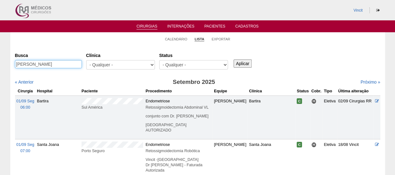 Image resolution: width=395 pixels, height=175 pixels. Describe the element at coordinates (215, 27) in the screenshot. I see `a: Pacientes` at that location.